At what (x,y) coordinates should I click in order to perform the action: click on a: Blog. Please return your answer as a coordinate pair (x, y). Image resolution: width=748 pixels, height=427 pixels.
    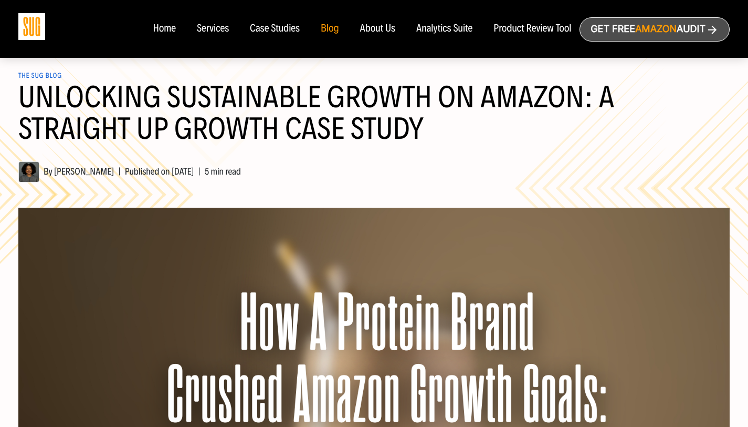
    Looking at the image, I should click on (330, 29).